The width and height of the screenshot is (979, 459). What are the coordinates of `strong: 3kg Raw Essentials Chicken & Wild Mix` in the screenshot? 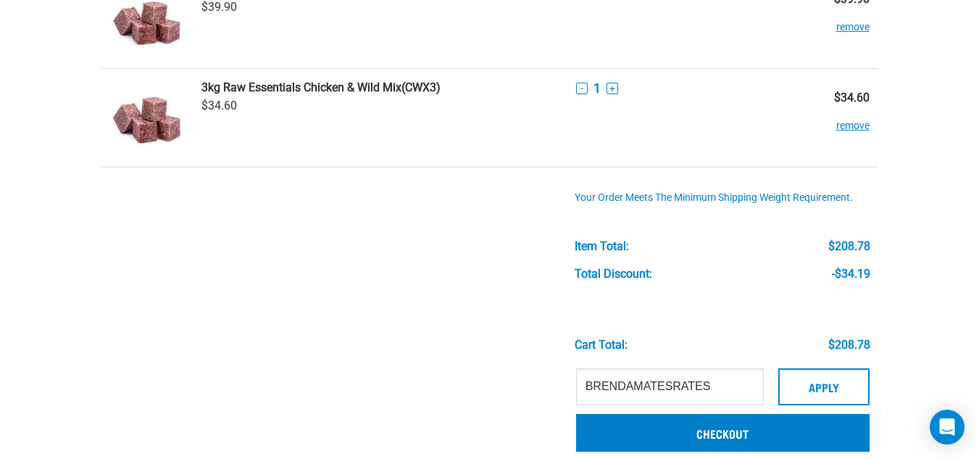 It's located at (301, 87).